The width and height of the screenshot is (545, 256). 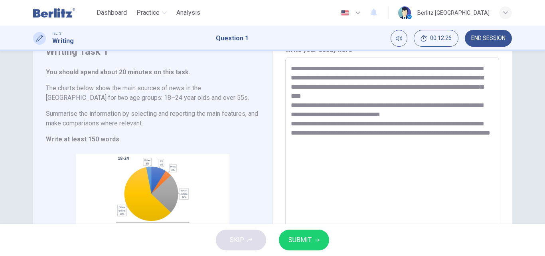 What do you see at coordinates (112, 13) in the screenshot?
I see `button: Dashboard` at bounding box center [112, 13].